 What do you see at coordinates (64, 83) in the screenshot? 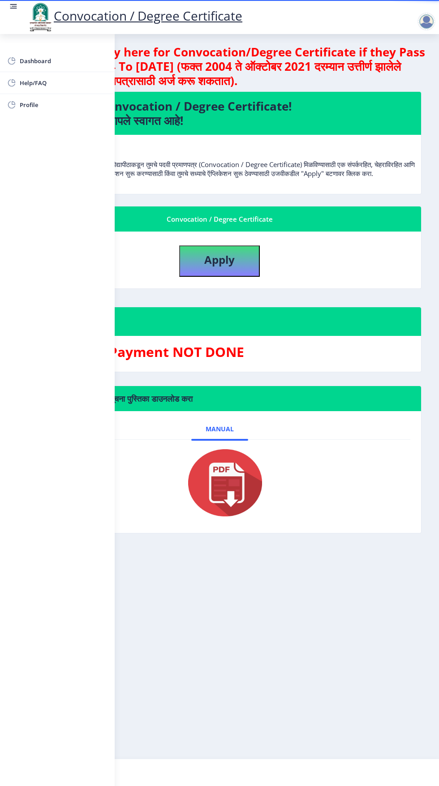
I see `span: Help/FAQ` at bounding box center [64, 83].